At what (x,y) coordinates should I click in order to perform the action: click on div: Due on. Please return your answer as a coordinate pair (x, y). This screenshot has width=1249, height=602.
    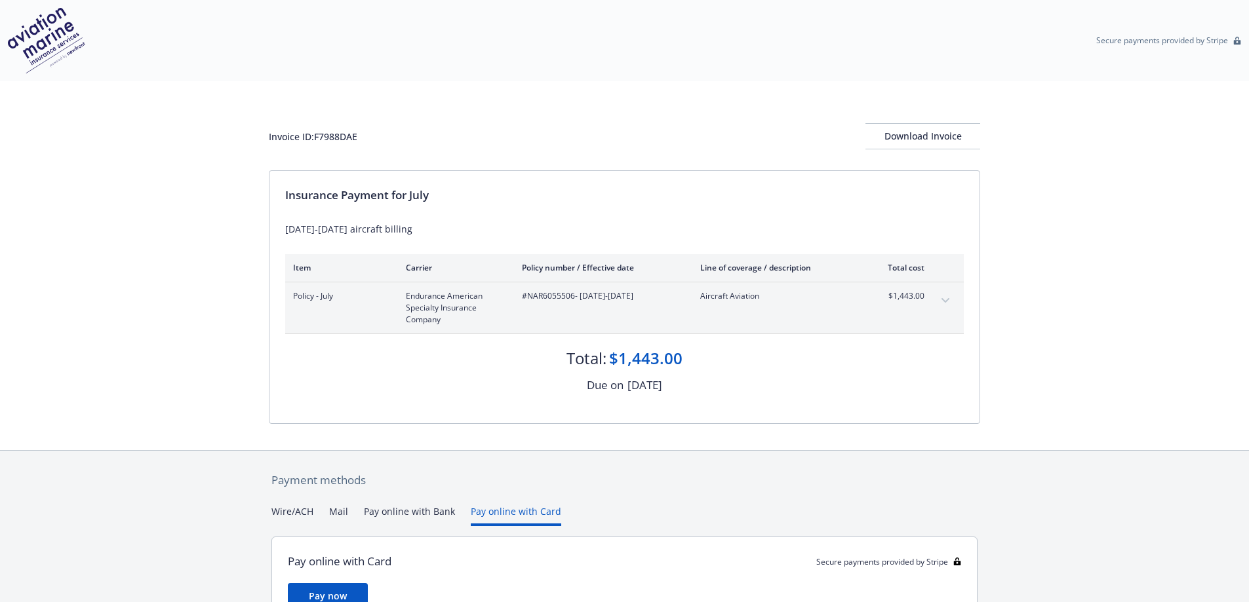
    Looking at the image, I should click on (605, 385).